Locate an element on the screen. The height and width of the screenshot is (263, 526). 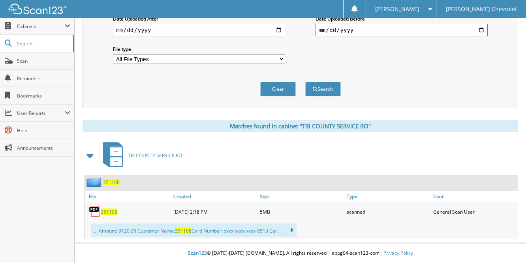
a: File is located at coordinates (128, 196).